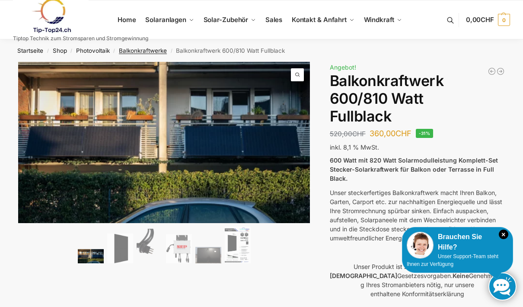  I want to click on a: Balkonkraftwerk 445/600 Watt Bificial, so click(492, 71).